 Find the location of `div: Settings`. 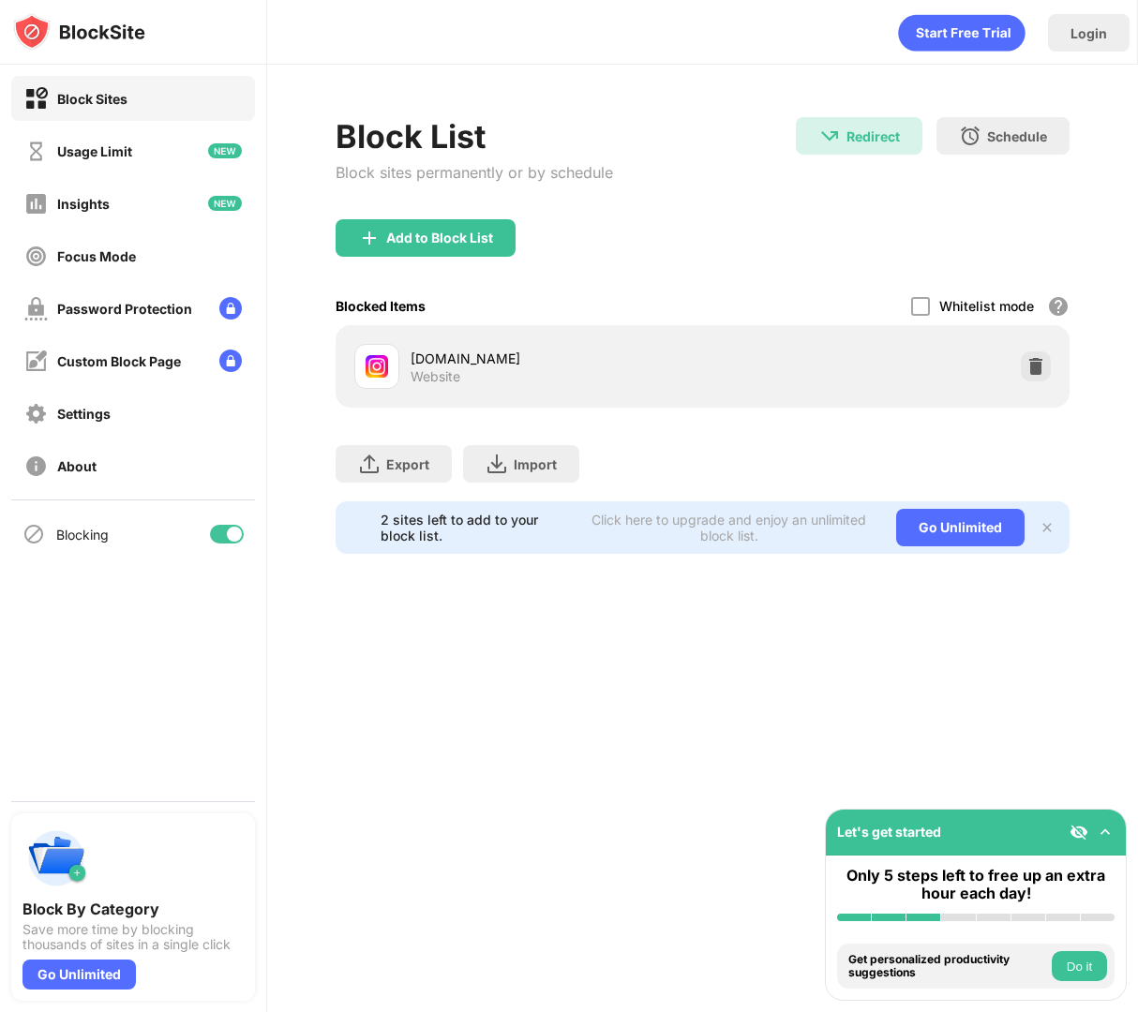

div: Settings is located at coordinates (83, 413).